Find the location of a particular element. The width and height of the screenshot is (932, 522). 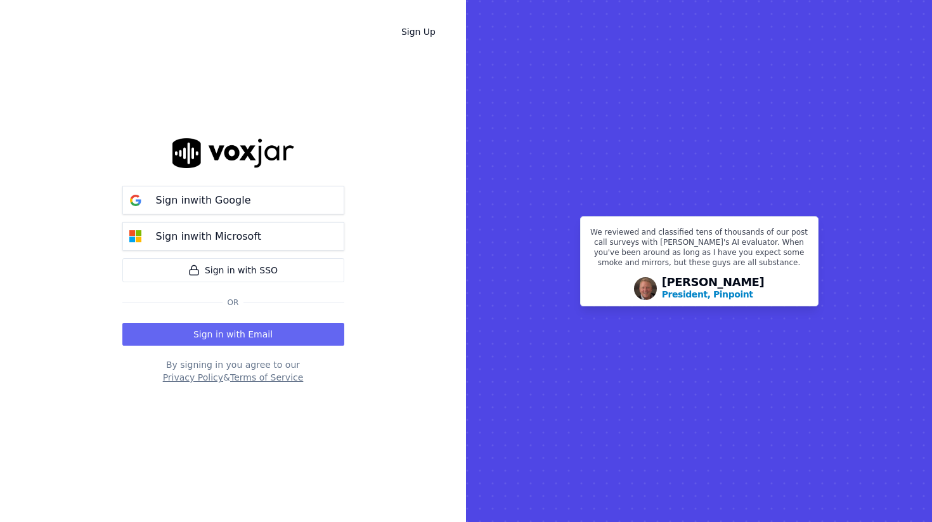

button: Sign inwith Microsoft is located at coordinates (233, 236).